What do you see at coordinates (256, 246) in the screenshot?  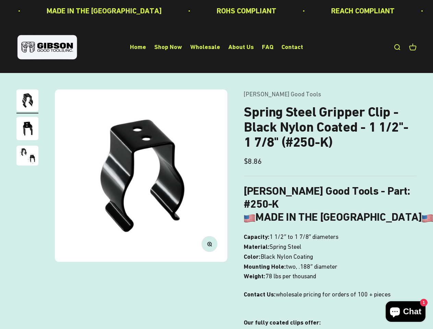 I see `b: Material:` at bounding box center [256, 246].